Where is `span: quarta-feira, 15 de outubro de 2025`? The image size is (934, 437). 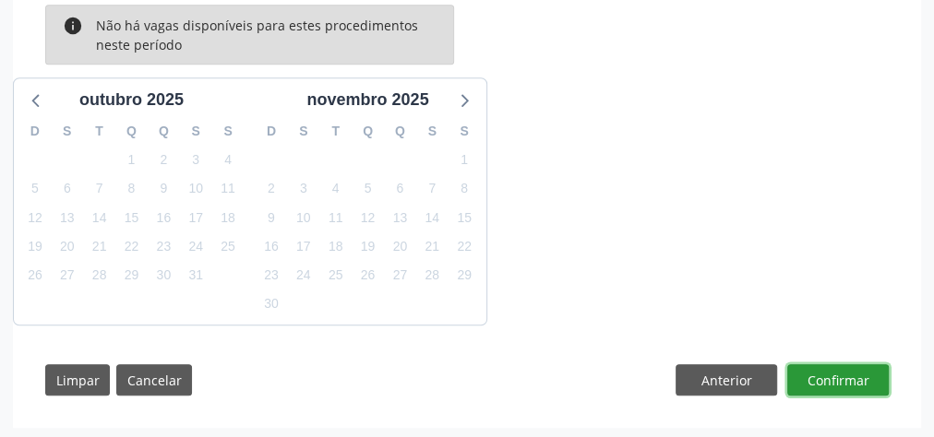 span: quarta-feira, 15 de outubro de 2025 is located at coordinates (131, 218).